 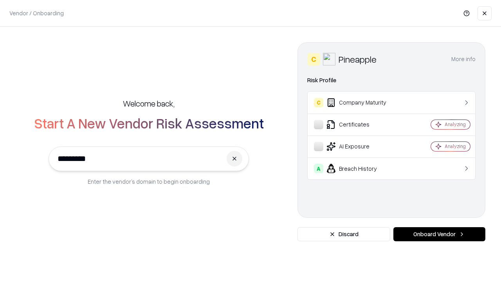 I want to click on h5: Welcome back,, so click(x=149, y=103).